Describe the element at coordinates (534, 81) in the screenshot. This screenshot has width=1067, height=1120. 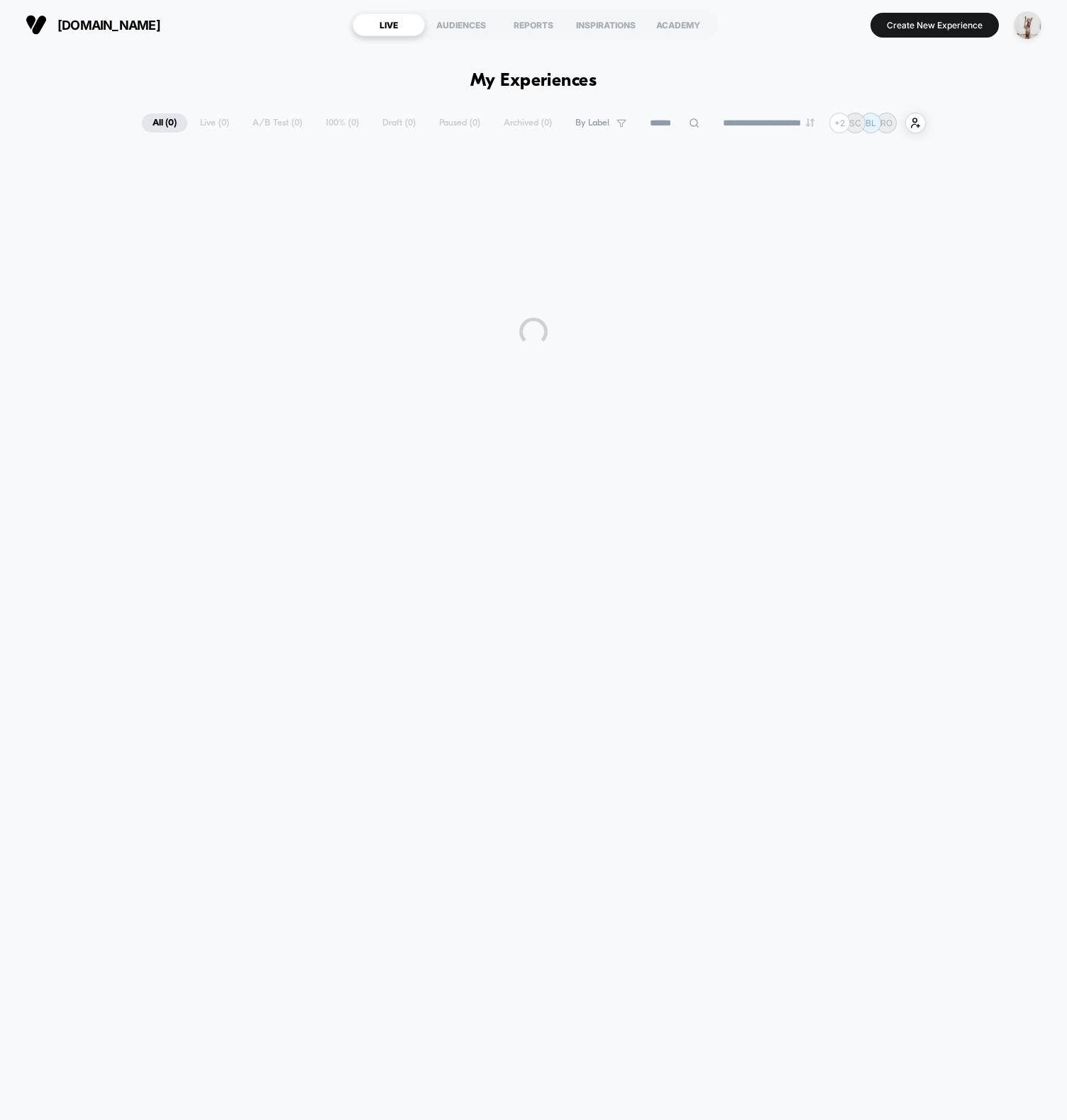
I see `h1: My Experiences` at that location.